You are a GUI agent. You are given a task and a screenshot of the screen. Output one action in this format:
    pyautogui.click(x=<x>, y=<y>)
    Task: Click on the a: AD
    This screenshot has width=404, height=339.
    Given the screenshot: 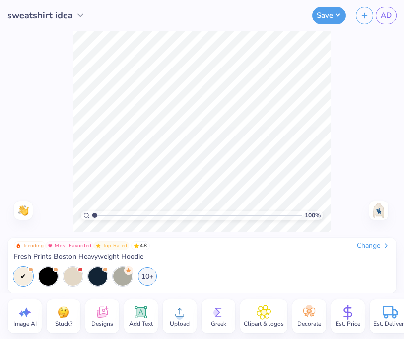 What is the action you would take?
    pyautogui.click(x=386, y=15)
    